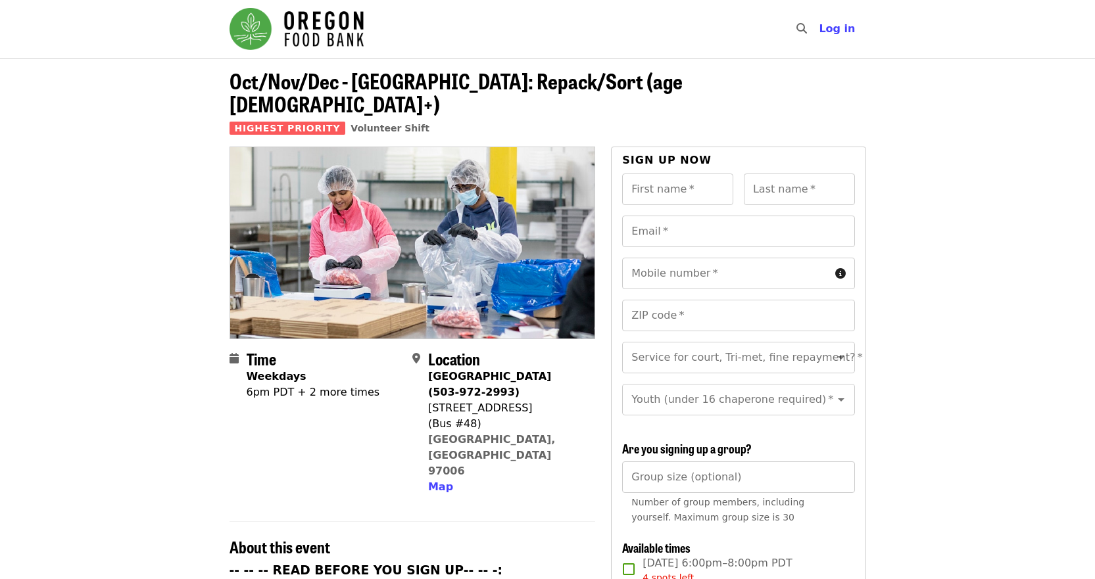  What do you see at coordinates (441, 487) in the screenshot?
I see `button: Map` at bounding box center [441, 487].